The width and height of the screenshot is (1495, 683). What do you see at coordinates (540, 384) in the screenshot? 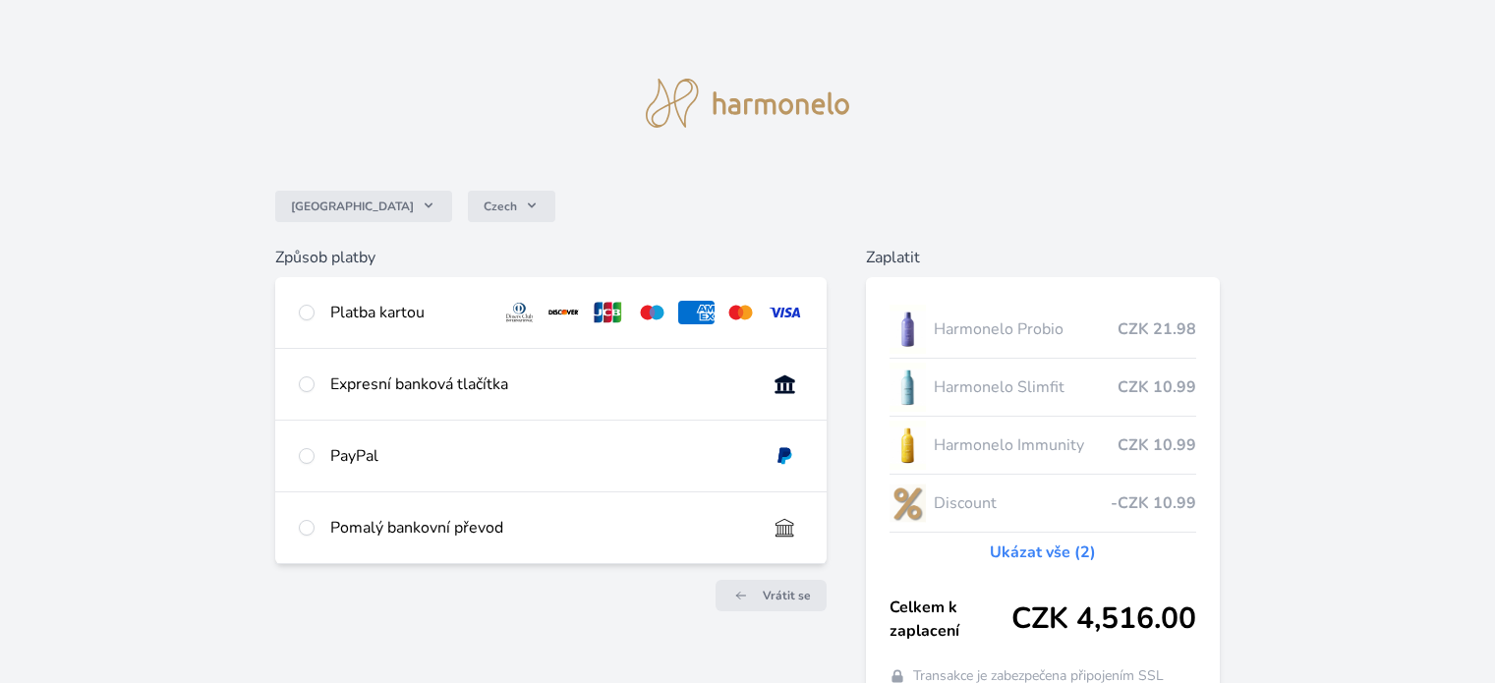
I see `div: Expresní banková tlačítka` at bounding box center [540, 384].